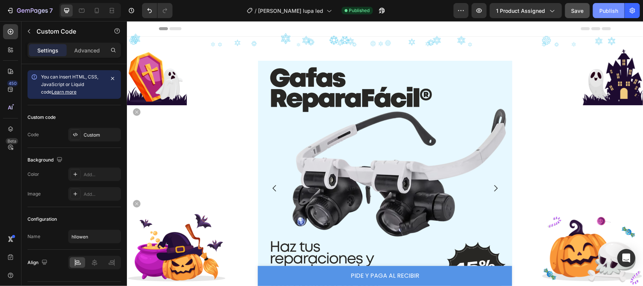 The height and width of the screenshot is (286, 643). I want to click on div: Name, so click(34, 236).